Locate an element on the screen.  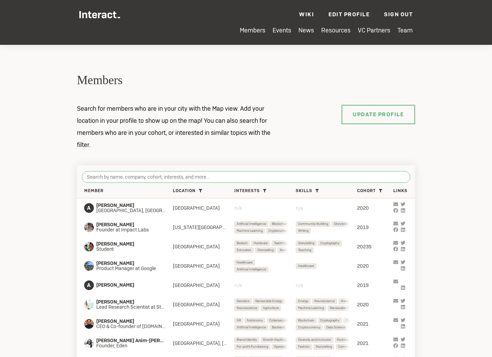
a: Resources is located at coordinates (336, 30).